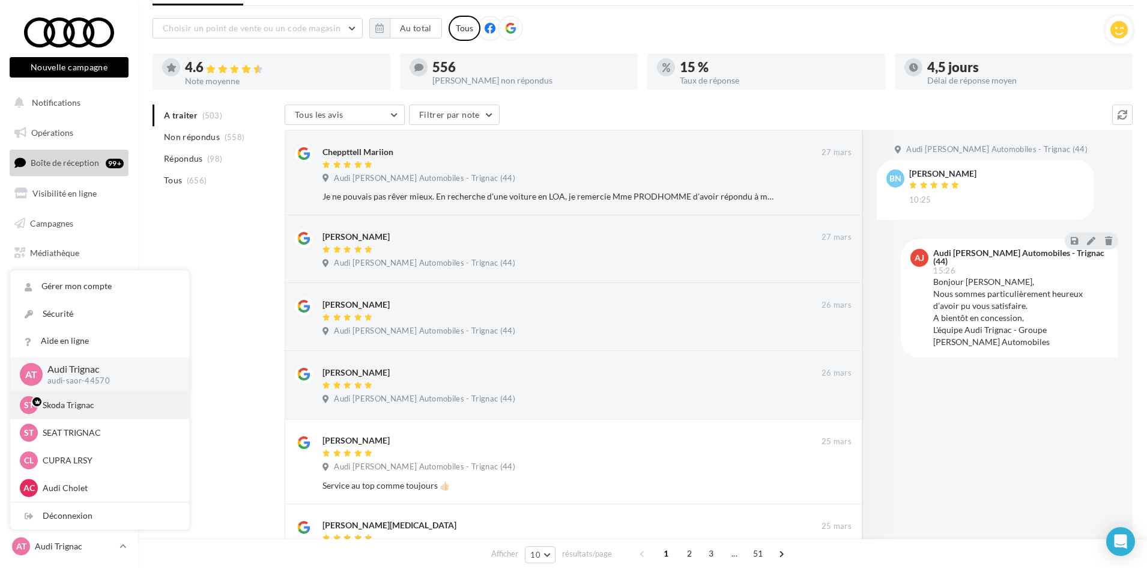  What do you see at coordinates (55, 252) in the screenshot?
I see `span: Médiathèque` at bounding box center [55, 252].